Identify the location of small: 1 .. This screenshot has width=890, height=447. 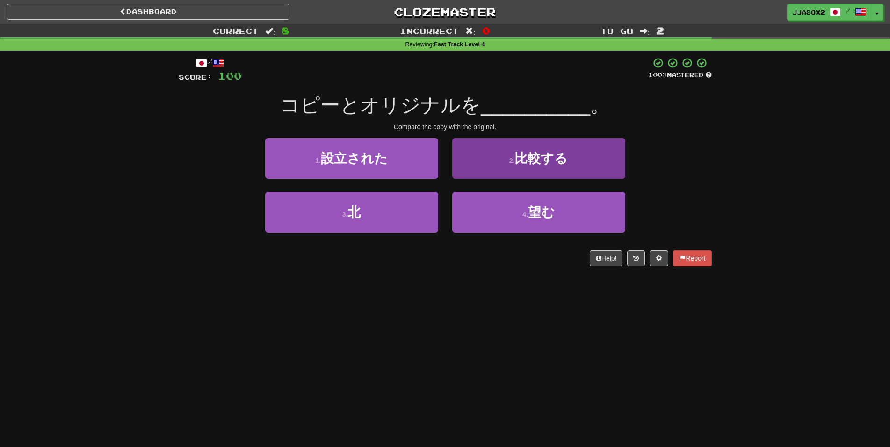
(318, 160).